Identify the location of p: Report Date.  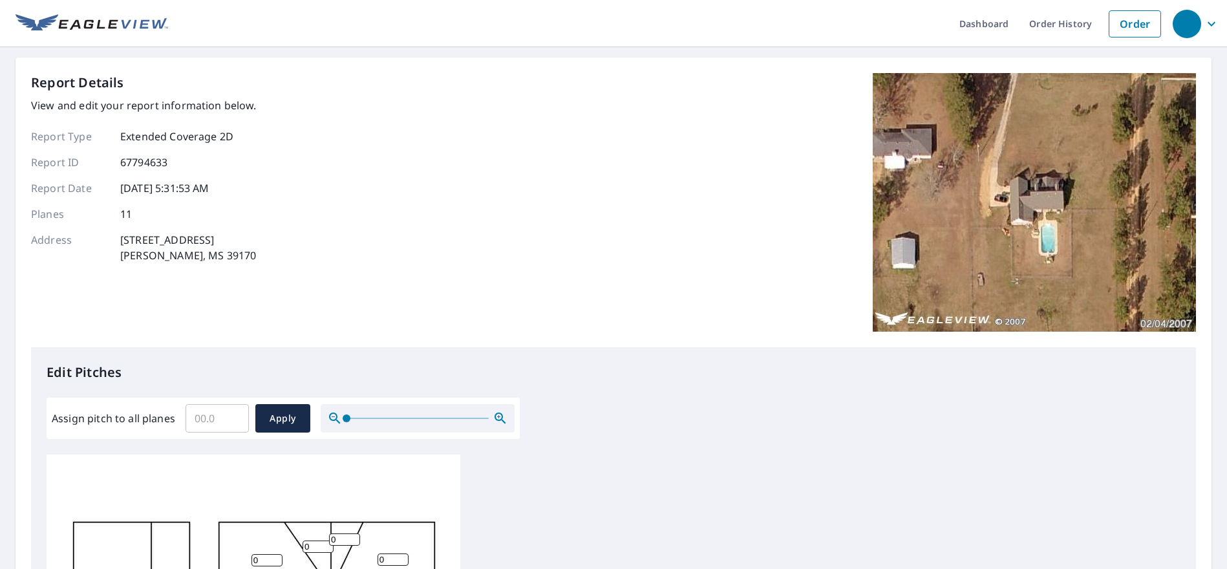
(70, 188).